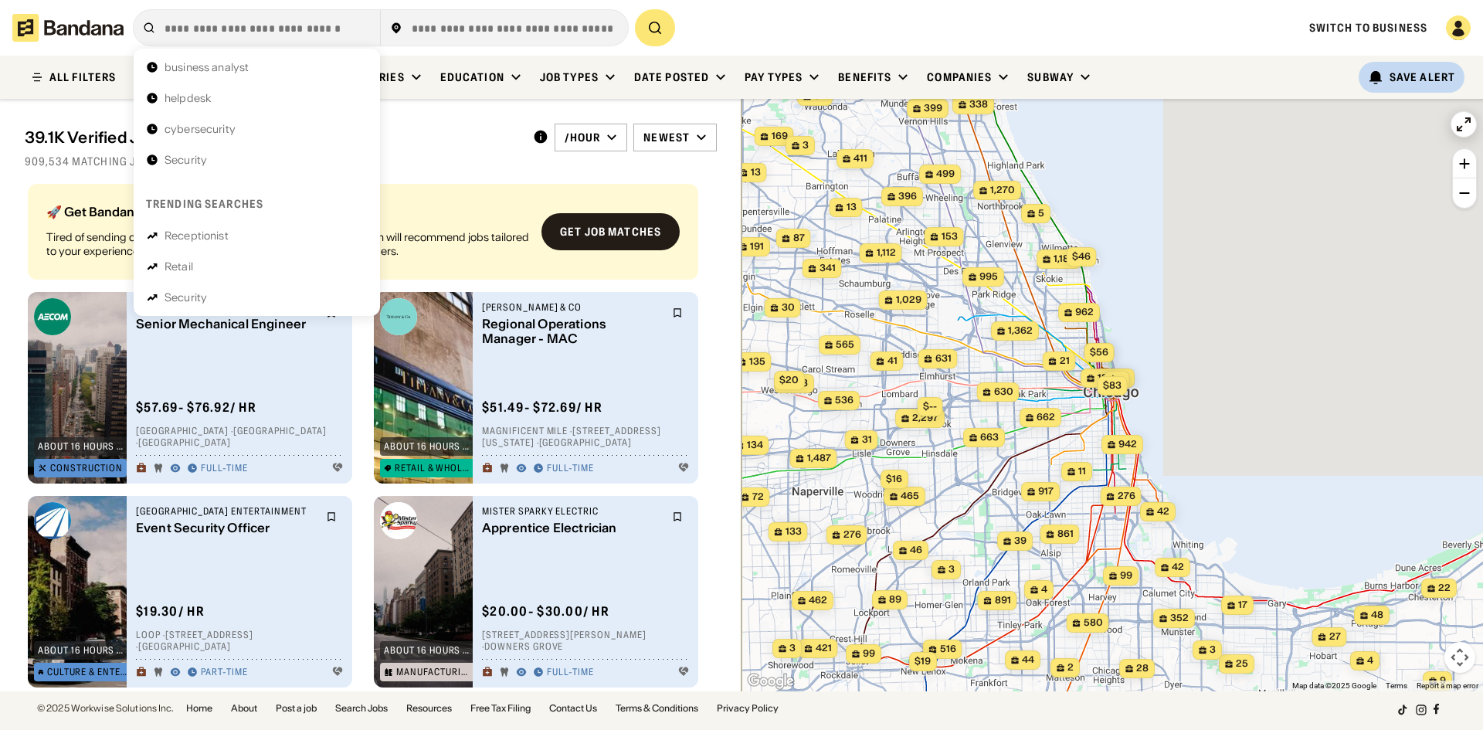  Describe the element at coordinates (1084, 312) in the screenshot. I see `span: 962` at that location.